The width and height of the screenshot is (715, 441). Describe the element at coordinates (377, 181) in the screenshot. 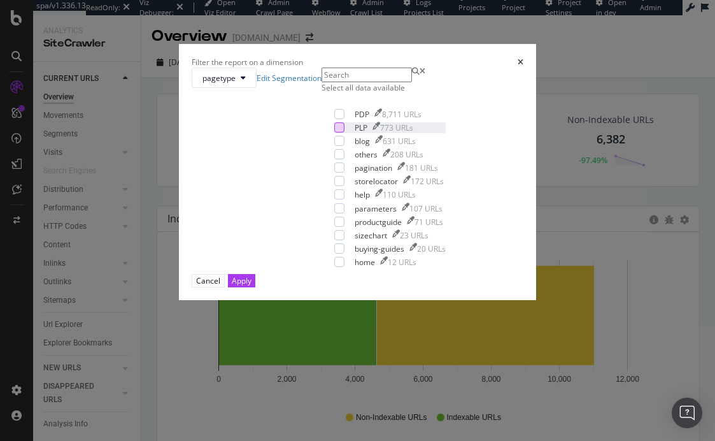

I see `div: storelocator` at that location.